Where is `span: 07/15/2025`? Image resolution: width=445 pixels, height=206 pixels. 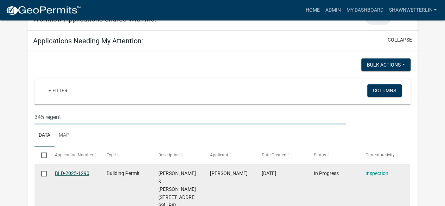 span: 07/15/2025 is located at coordinates (269, 173).